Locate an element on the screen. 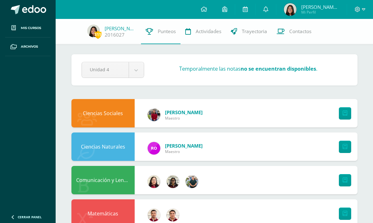 The height and width of the screenshot is (223, 373). img: e1f0730b59be0d440f55fb027c9eff26.png is located at coordinates (154, 115).